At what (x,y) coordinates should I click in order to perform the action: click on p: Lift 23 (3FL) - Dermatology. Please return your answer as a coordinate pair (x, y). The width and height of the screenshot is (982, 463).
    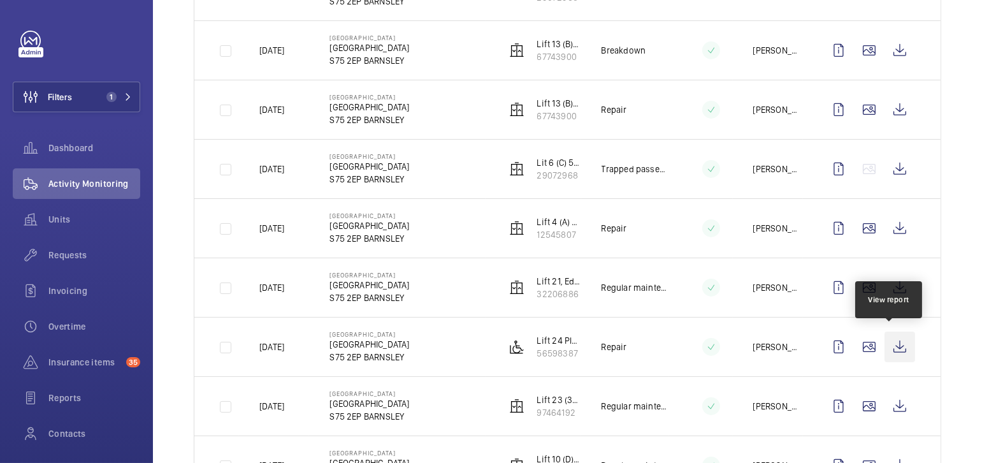
    Looking at the image, I should click on (559, 399).